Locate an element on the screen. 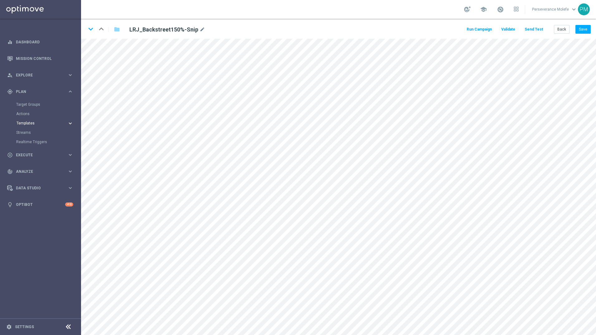 The width and height of the screenshot is (596, 335). button: play_circle_outline Execute keyboard_arrow_right is located at coordinates (40, 155).